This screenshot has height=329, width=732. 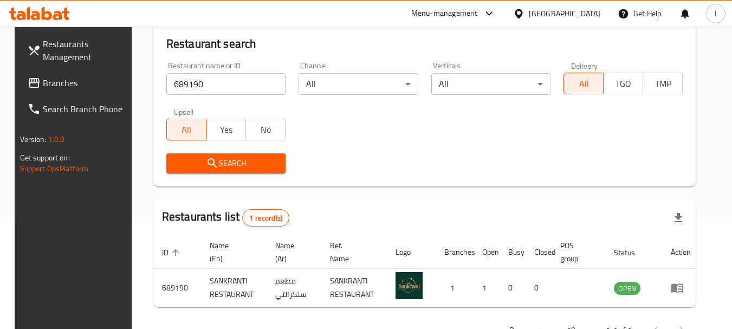 I want to click on th: Busy, so click(x=513, y=252).